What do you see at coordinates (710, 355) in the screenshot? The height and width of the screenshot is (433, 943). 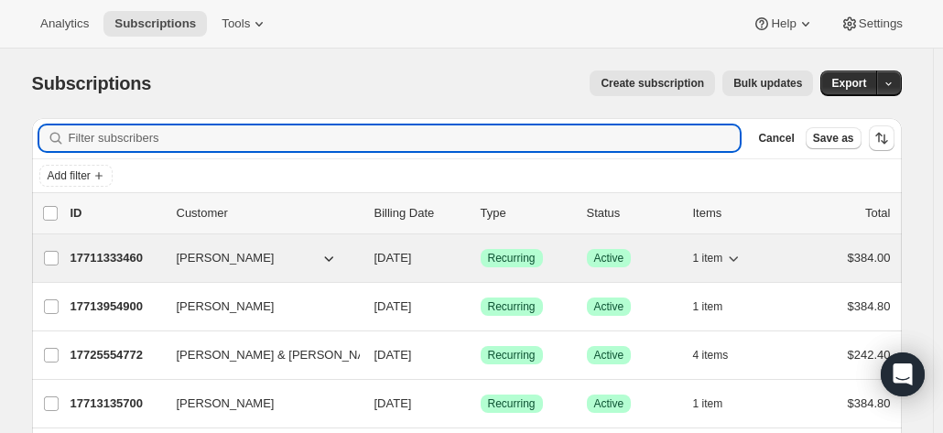 I see `span: 4 items` at bounding box center [710, 355].